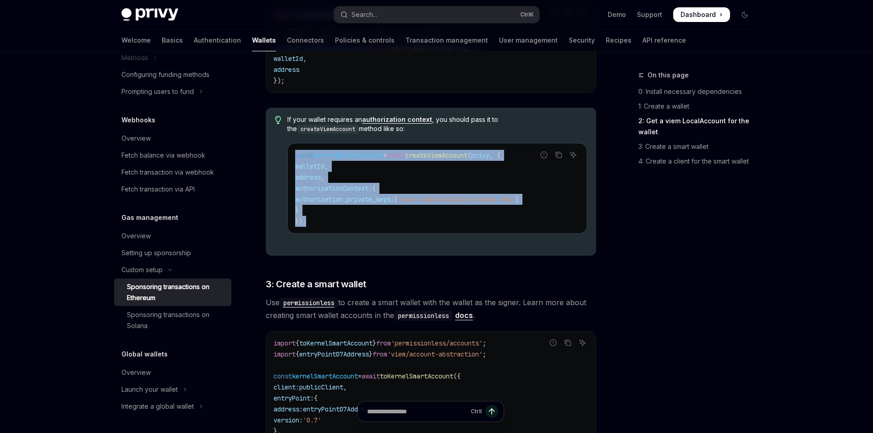 This screenshot has width=873, height=433. I want to click on div: Overview, so click(136, 138).